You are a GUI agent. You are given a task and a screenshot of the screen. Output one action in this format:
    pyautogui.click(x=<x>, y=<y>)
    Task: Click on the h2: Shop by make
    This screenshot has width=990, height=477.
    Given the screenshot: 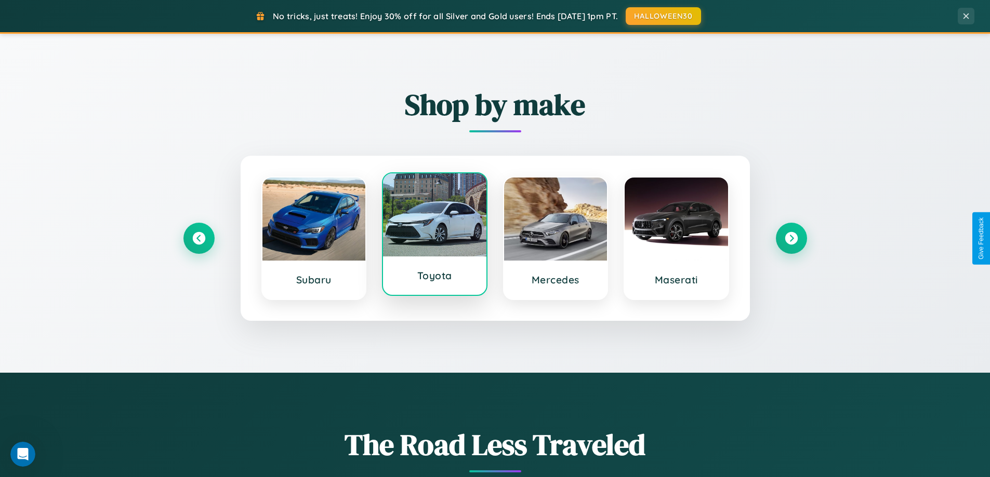 What is the action you would take?
    pyautogui.click(x=495, y=104)
    